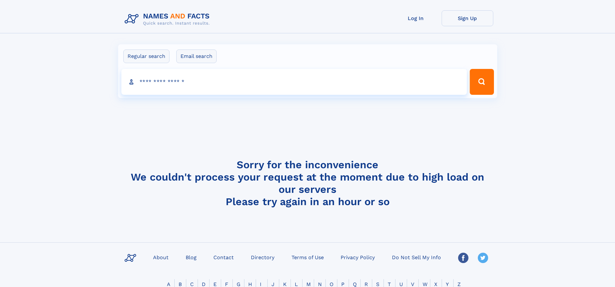 The image size is (615, 287). Describe the element at coordinates (417, 256) in the screenshot. I see `a: Do Not Sell My Info` at that location.